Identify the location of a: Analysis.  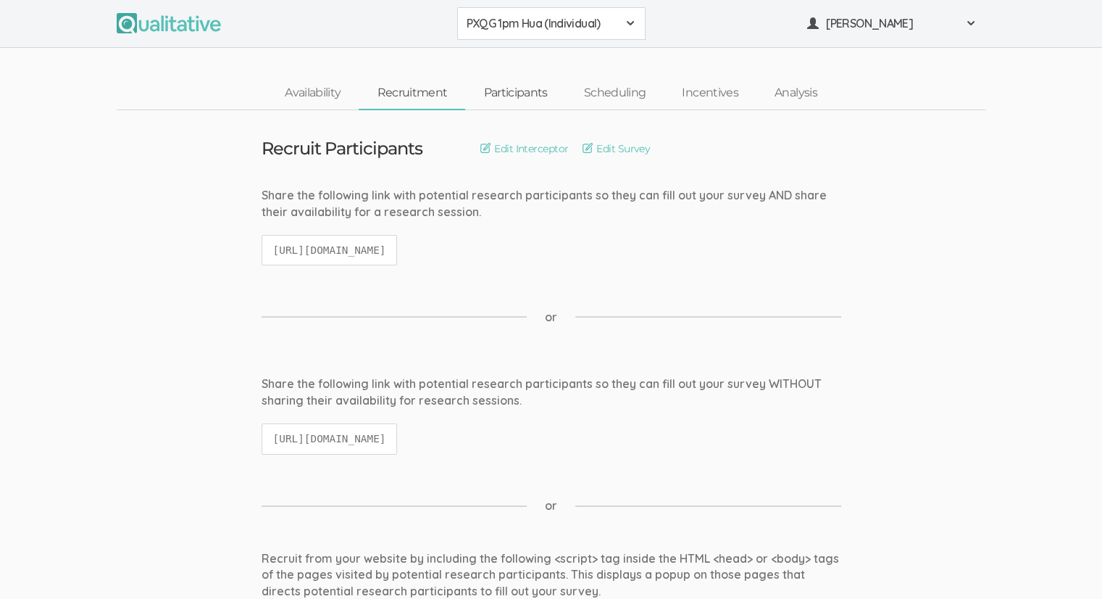
(796, 93).